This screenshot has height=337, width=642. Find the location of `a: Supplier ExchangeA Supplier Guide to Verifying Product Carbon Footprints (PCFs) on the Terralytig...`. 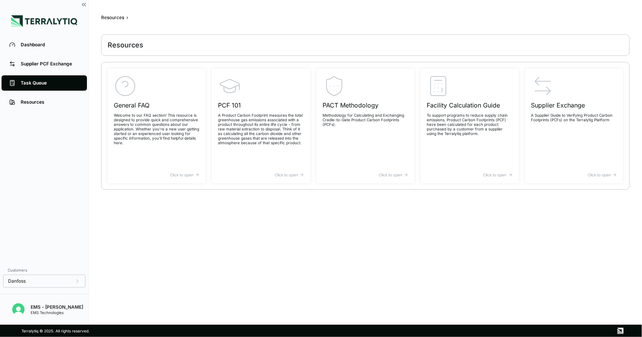

a: Supplier ExchangeA Supplier Guide to Verifying Product Carbon Footprints (PCFs) on the Terralytig... is located at coordinates (574, 126).